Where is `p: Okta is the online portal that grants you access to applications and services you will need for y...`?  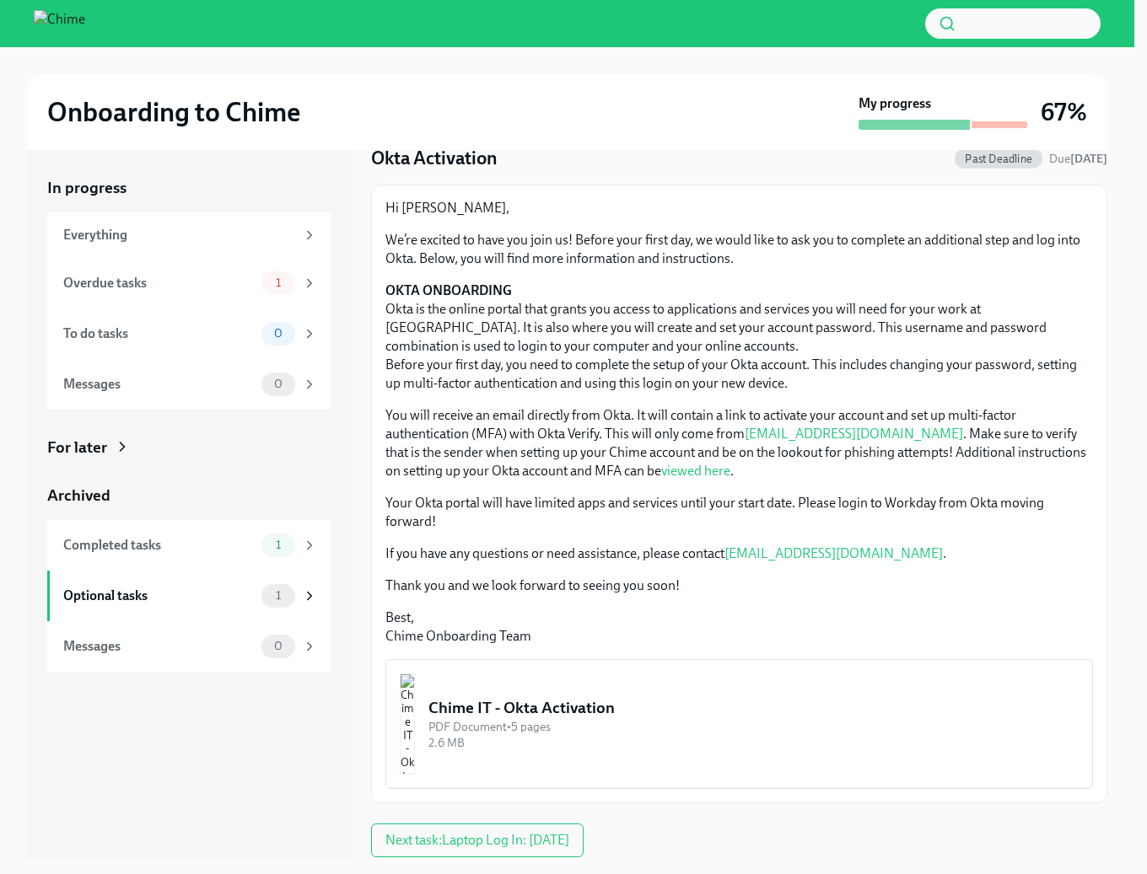 p: Okta is the online portal that grants you access to applications and services you will need for y... is located at coordinates (739, 337).